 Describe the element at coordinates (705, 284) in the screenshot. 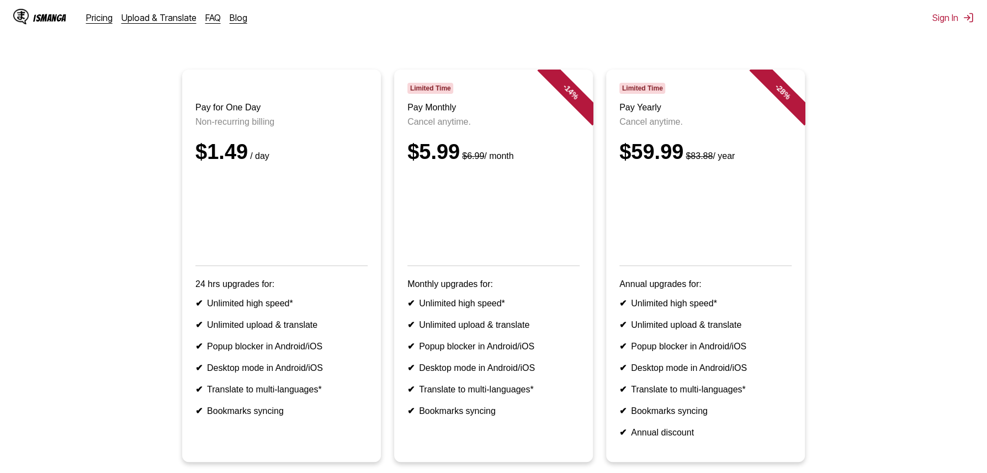

I see `p: Annual upgrades for:` at that location.